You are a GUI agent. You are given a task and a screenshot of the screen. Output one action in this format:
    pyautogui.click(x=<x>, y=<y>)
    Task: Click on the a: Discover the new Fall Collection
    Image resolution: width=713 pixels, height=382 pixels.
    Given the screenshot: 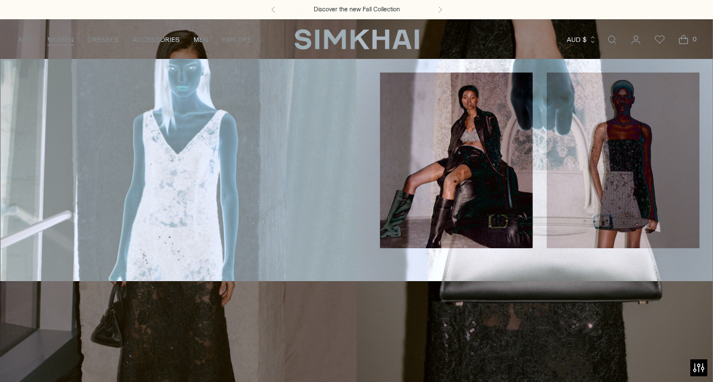 What is the action you would take?
    pyautogui.click(x=357, y=10)
    